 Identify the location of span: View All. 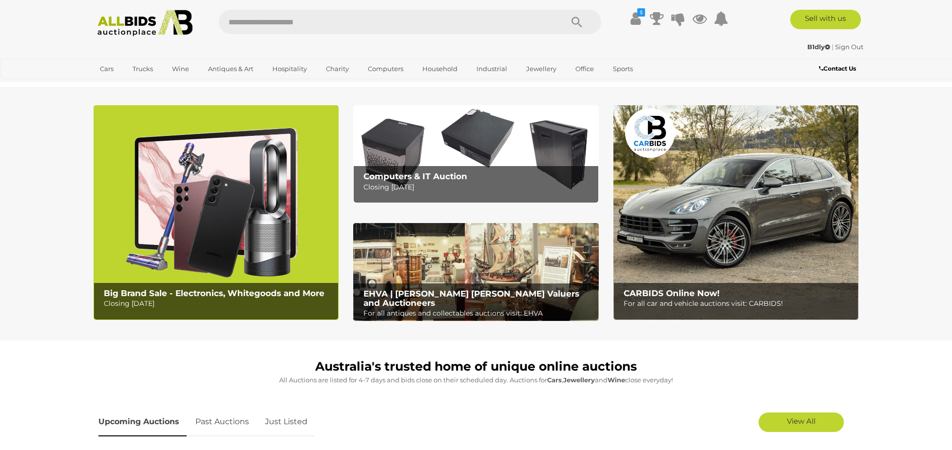
(801, 421).